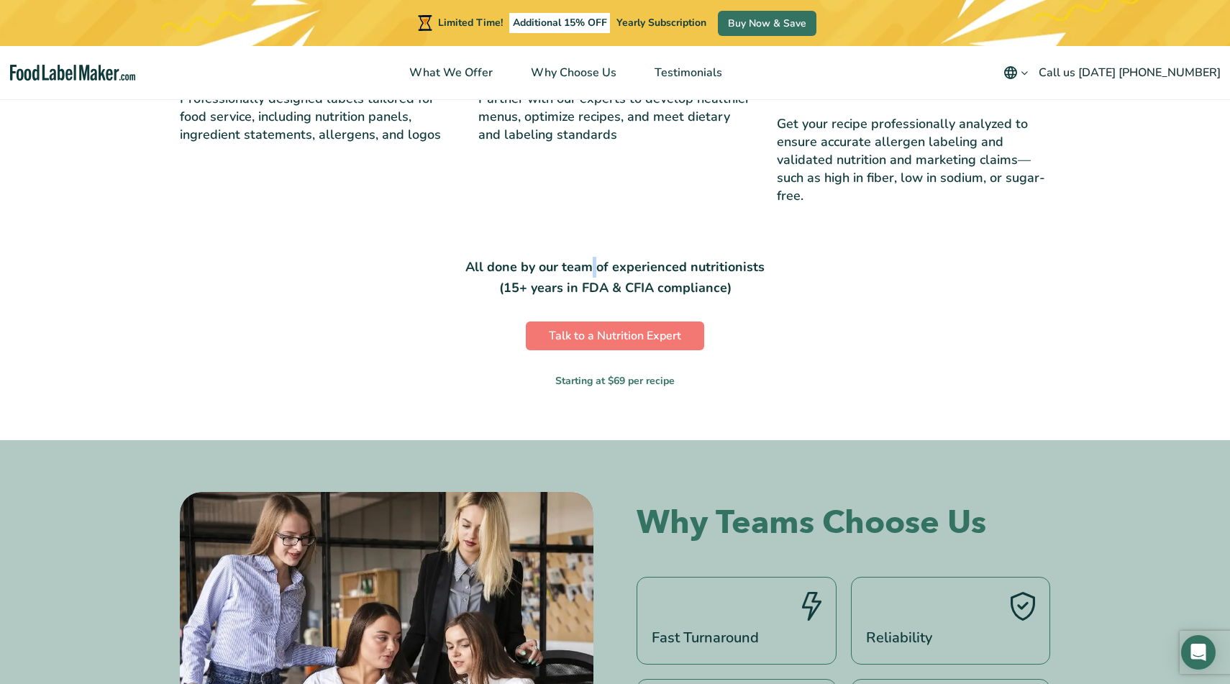 This screenshot has height=684, width=1230. I want to click on p: Fast Turnaround, so click(737, 638).